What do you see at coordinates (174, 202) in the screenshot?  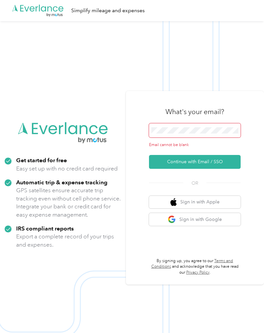 I see `img: apple logo` at bounding box center [174, 202].